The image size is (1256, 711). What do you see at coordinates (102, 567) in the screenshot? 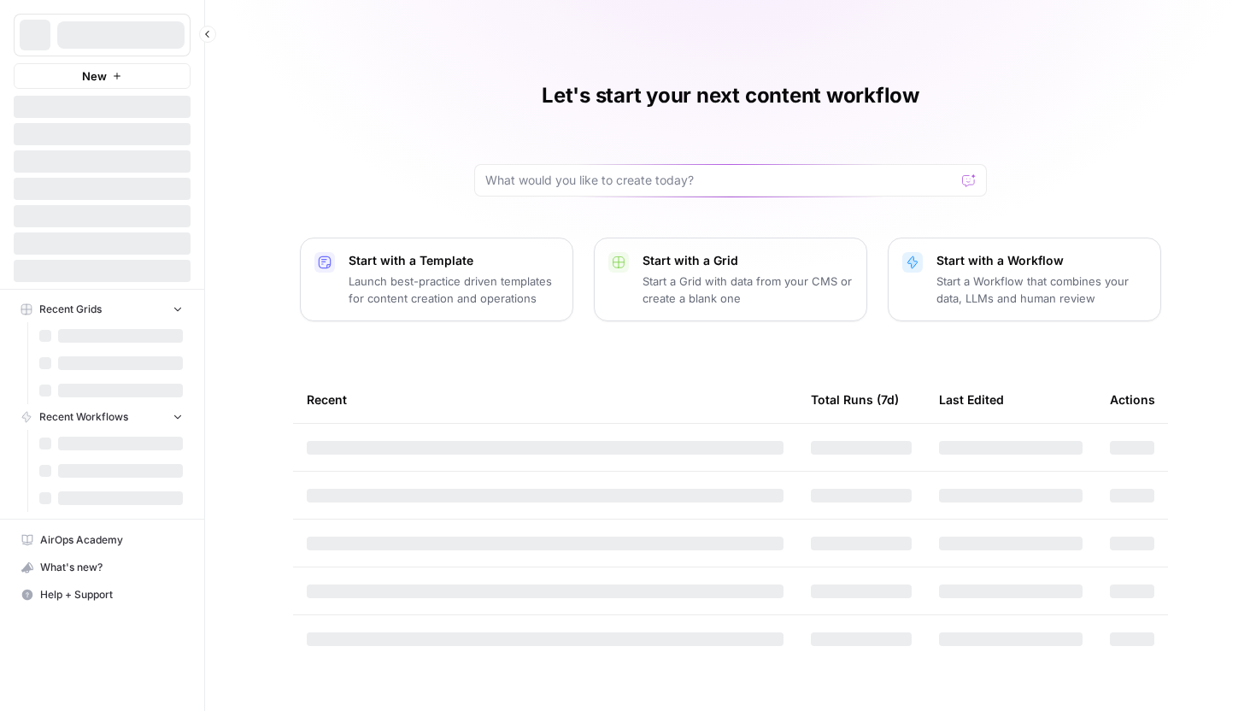
I see `div: What's new?` at bounding box center [102, 567].